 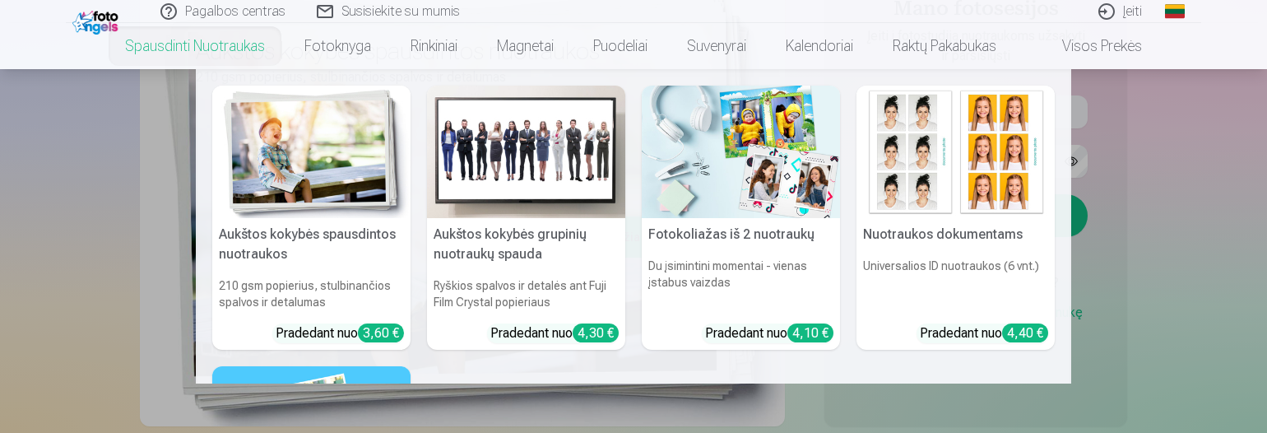 What do you see at coordinates (945, 46) in the screenshot?
I see `a: Raktų pakabukas` at bounding box center [945, 46].